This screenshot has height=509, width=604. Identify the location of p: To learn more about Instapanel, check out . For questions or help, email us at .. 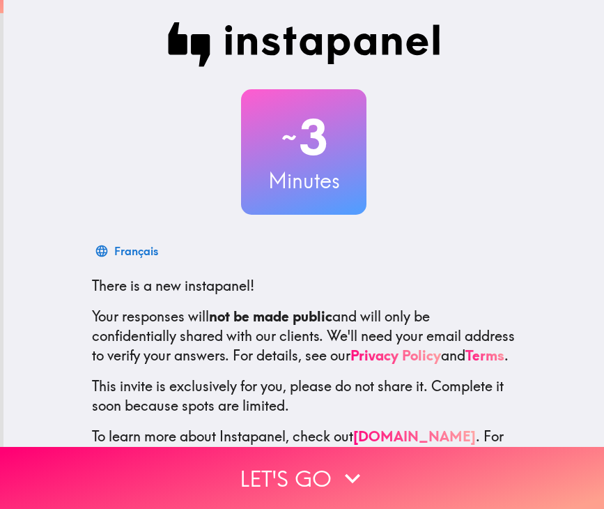
(304, 456).